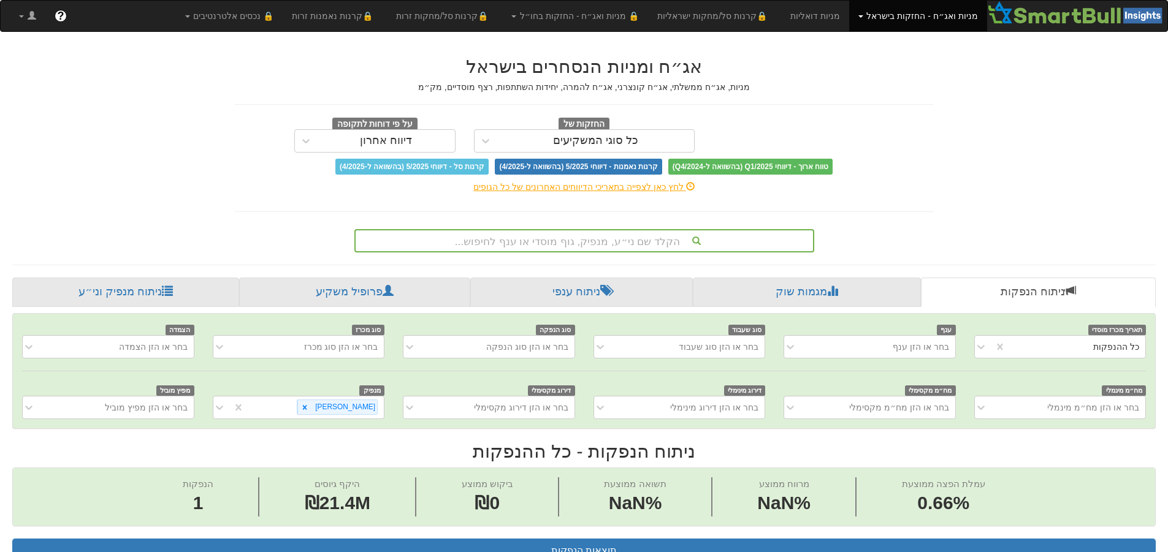  Describe the element at coordinates (714, 408) in the screenshot. I see `div: בחר או הזן דירוג מינימלי` at that location.